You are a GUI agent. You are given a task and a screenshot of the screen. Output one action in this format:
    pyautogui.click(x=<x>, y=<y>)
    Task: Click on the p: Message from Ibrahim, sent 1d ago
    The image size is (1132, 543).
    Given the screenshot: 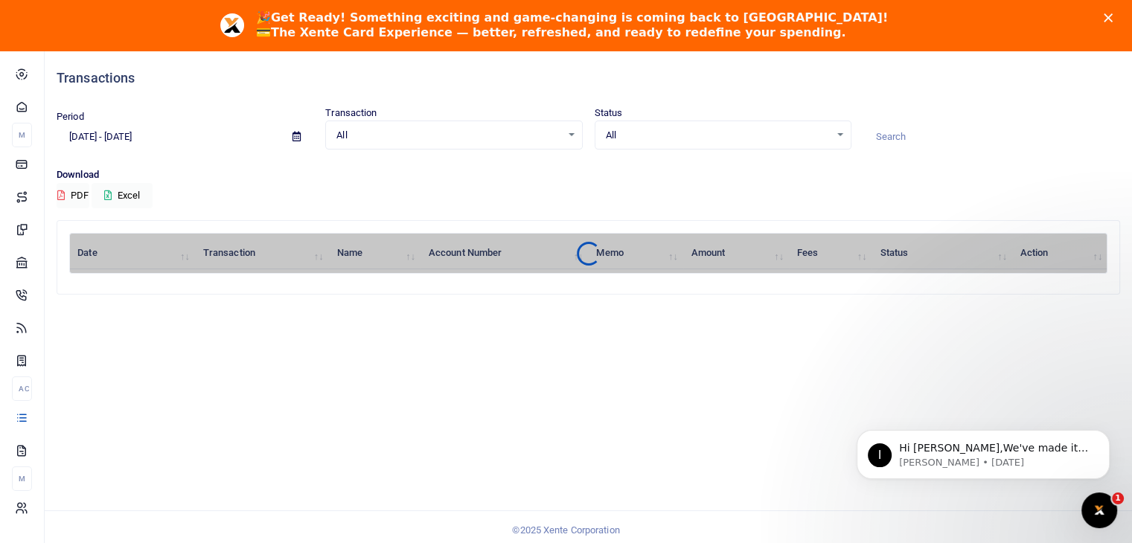 What is the action you would take?
    pyautogui.click(x=161, y=64)
    